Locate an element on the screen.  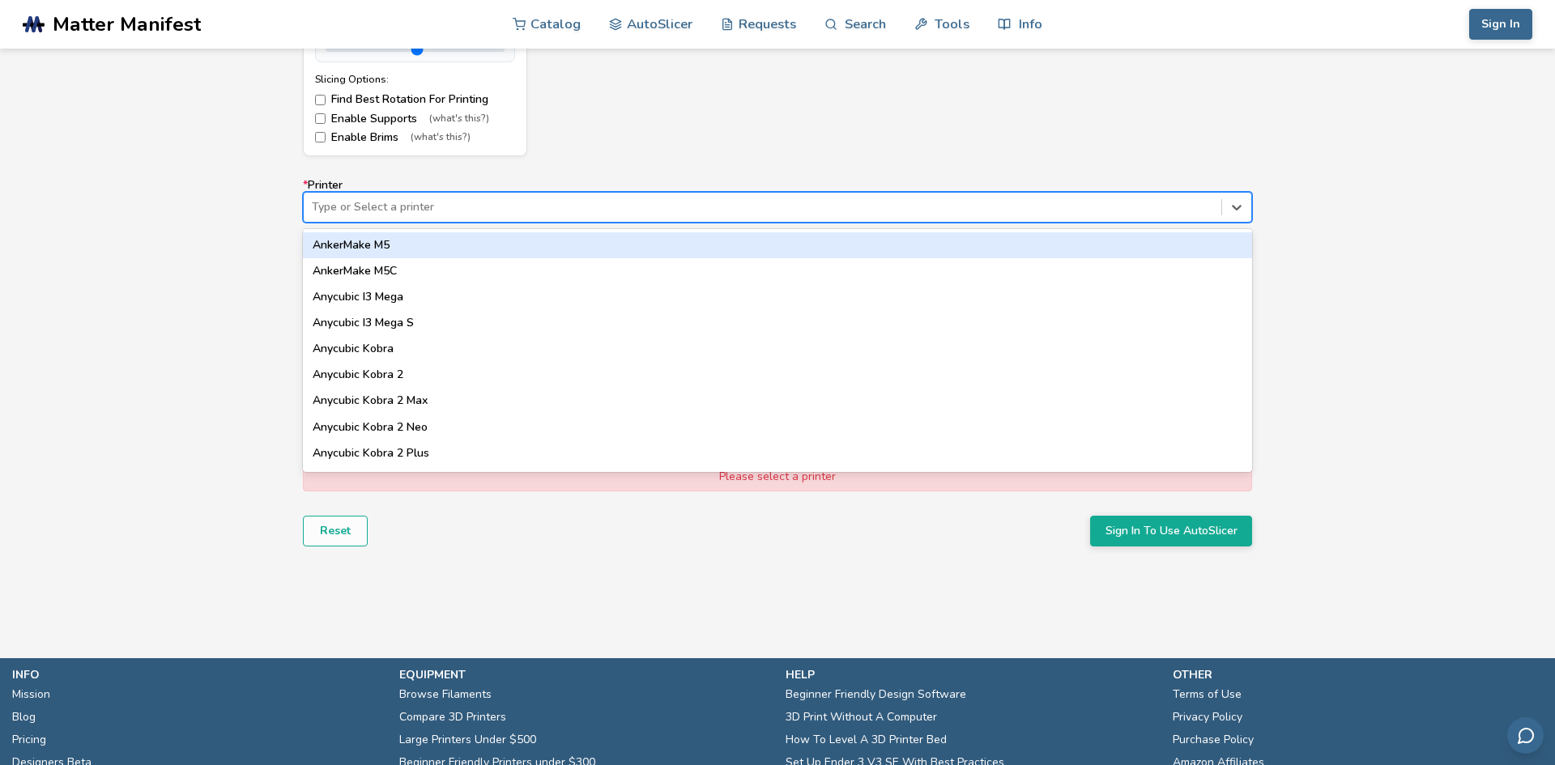
div: Anycubic Kobra is located at coordinates (777, 349).